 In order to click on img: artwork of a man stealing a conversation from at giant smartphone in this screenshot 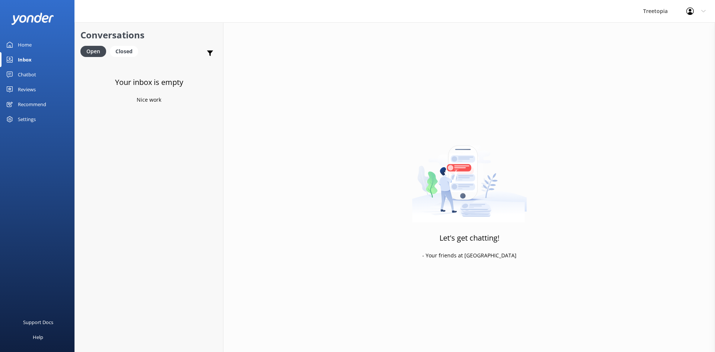, I will do `click(469, 176)`.